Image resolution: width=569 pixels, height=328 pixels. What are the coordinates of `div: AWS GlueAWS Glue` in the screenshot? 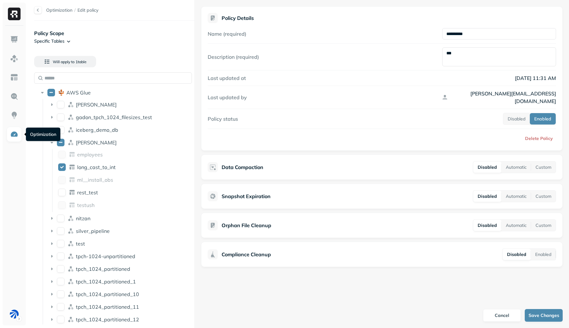 It's located at (114, 93).